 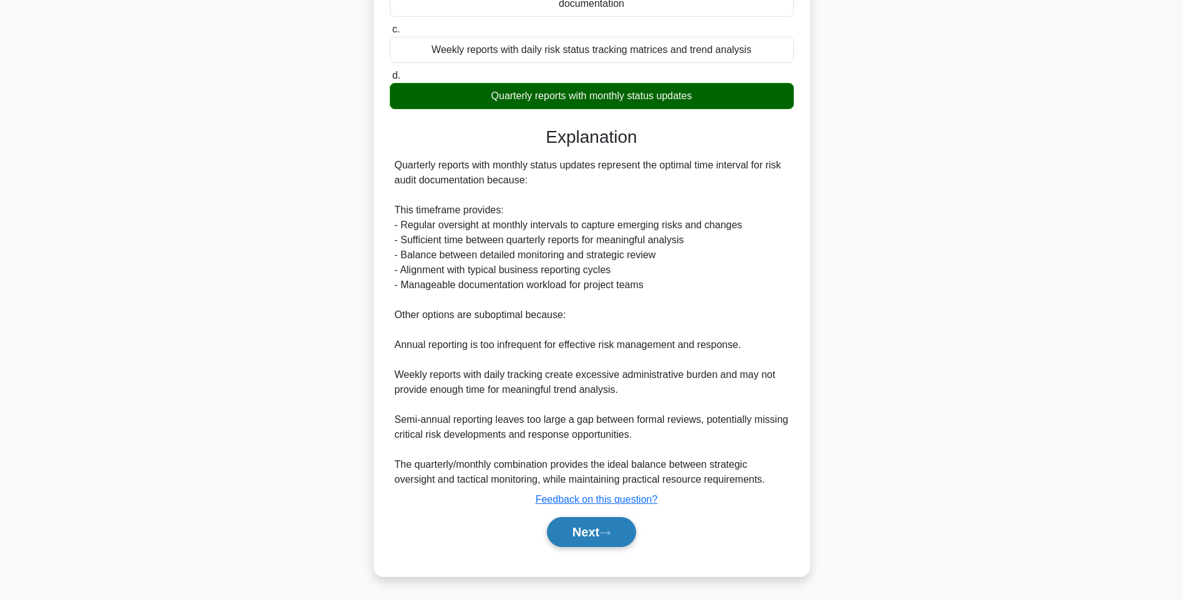 I want to click on div: Weekly reports with daily risk status tracking matrices and trend analysis, so click(x=592, y=50).